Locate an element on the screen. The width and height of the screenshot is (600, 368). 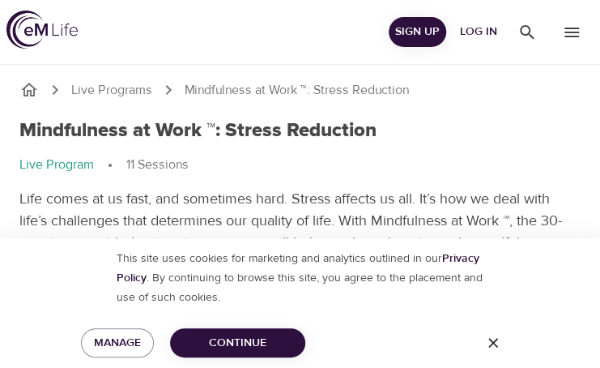
h1: Mindfulness at Work ™: Stress Reduction is located at coordinates (198, 130).